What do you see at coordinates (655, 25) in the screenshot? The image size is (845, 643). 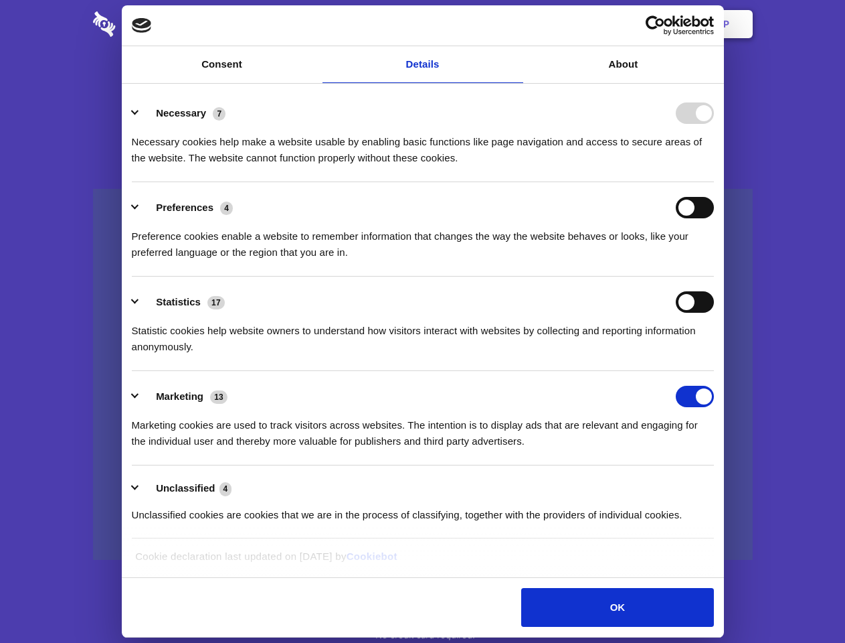 I see `a: Usercentrics Cookiebot - opens in a new window` at bounding box center [655, 25].